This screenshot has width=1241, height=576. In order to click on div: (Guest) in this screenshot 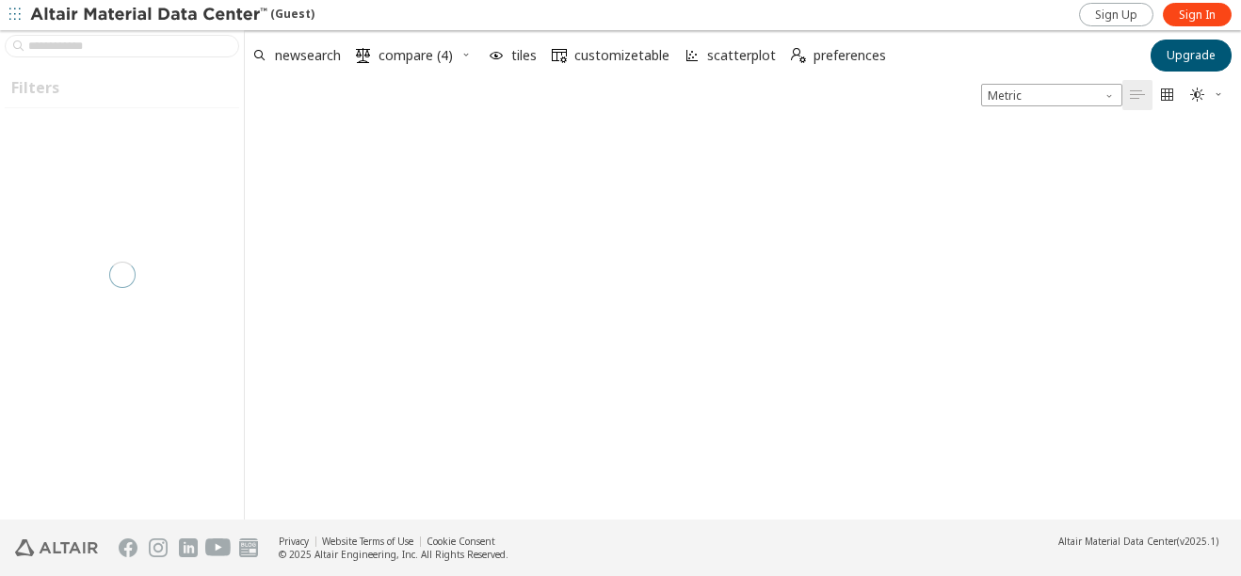, I will do `click(172, 15)`.